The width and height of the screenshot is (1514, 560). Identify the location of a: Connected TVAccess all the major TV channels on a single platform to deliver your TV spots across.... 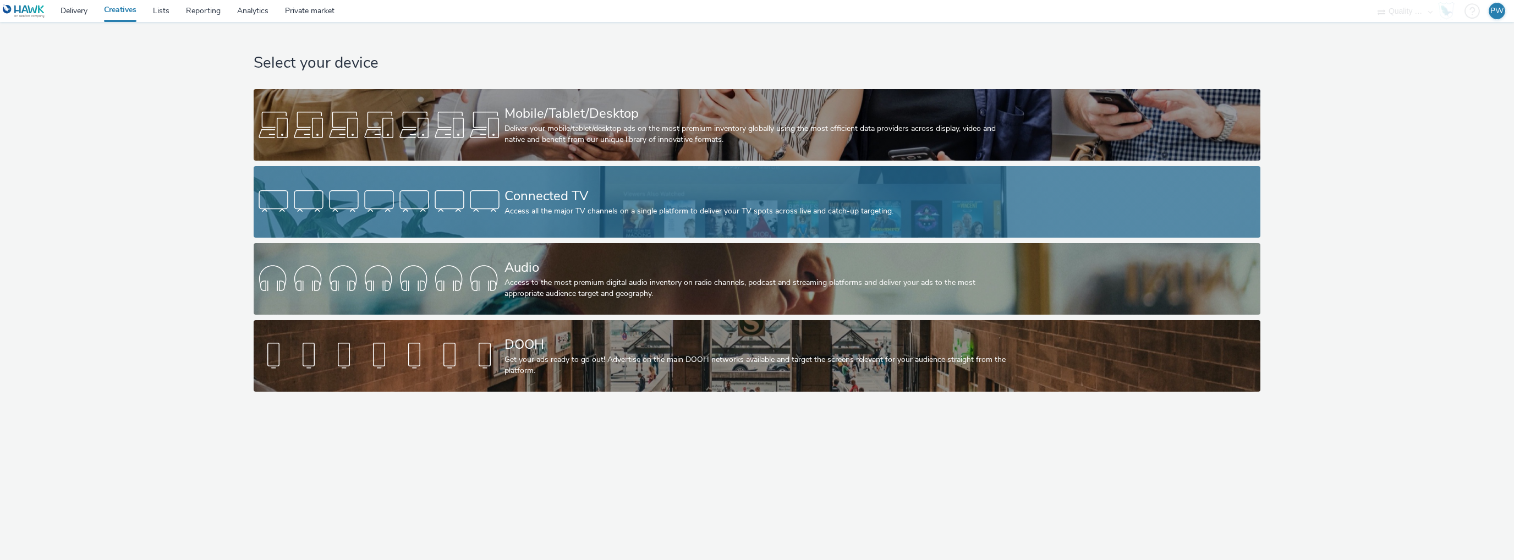
(757, 202).